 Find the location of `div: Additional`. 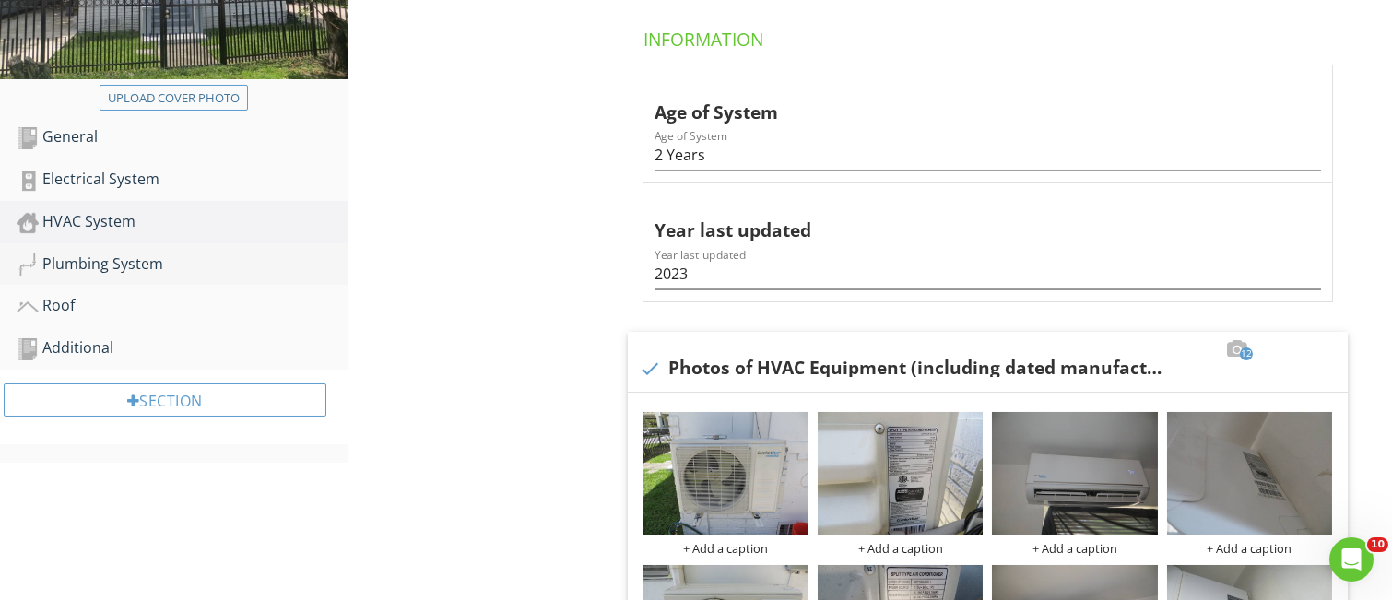

div: Additional is located at coordinates (182, 348).